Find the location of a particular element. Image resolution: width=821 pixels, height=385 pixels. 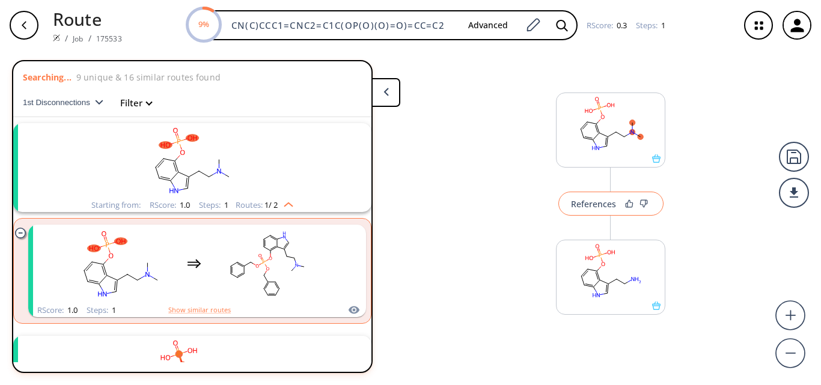

button: Advanced is located at coordinates (488, 25).